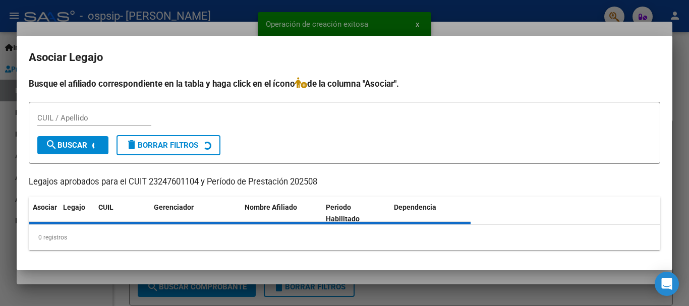 This screenshot has height=306, width=689. What do you see at coordinates (45, 207) in the screenshot?
I see `span: Asociar` at bounding box center [45, 207].